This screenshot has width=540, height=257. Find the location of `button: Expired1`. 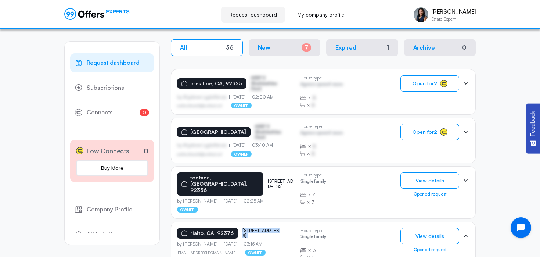

button: Expired1 is located at coordinates (362, 47).